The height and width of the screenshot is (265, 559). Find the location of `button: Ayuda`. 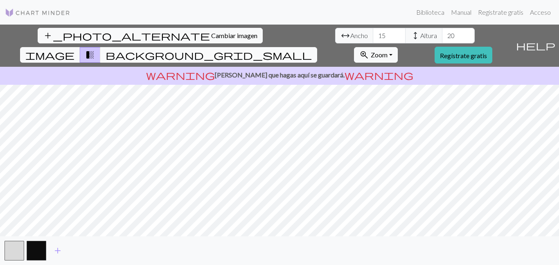

button: Ayuda is located at coordinates (535, 45).